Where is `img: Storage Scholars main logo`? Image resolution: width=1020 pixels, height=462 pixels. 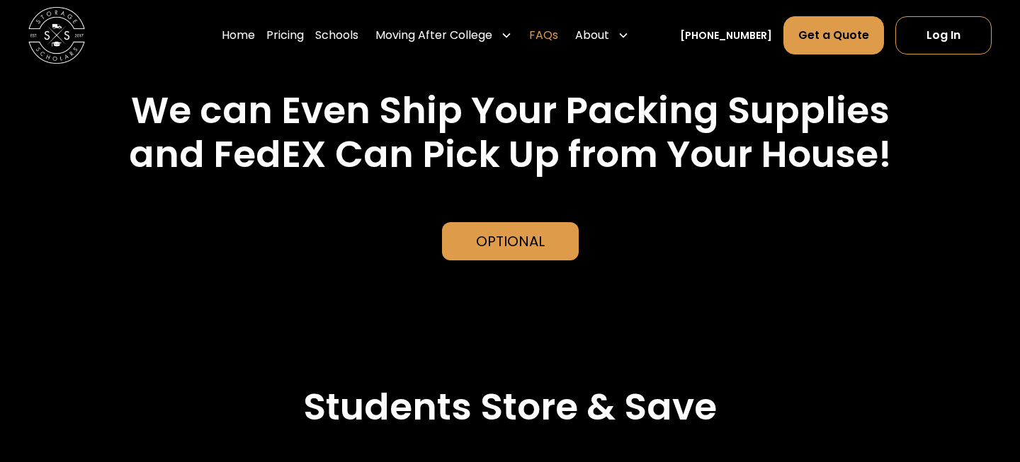 img: Storage Scholars main logo is located at coordinates (57, 35).